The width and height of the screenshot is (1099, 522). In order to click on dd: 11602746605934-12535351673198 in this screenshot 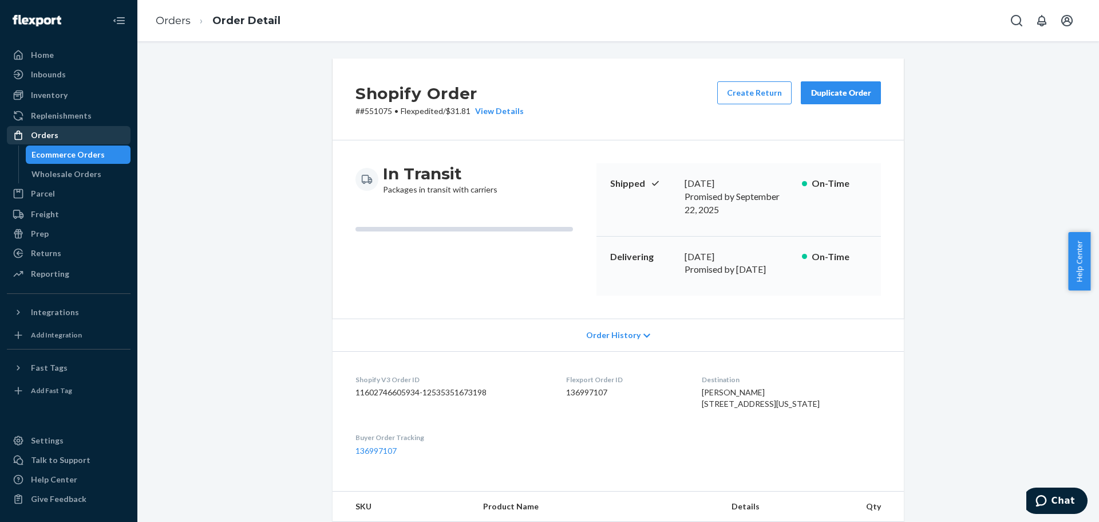, I will do `click(452, 392)`.